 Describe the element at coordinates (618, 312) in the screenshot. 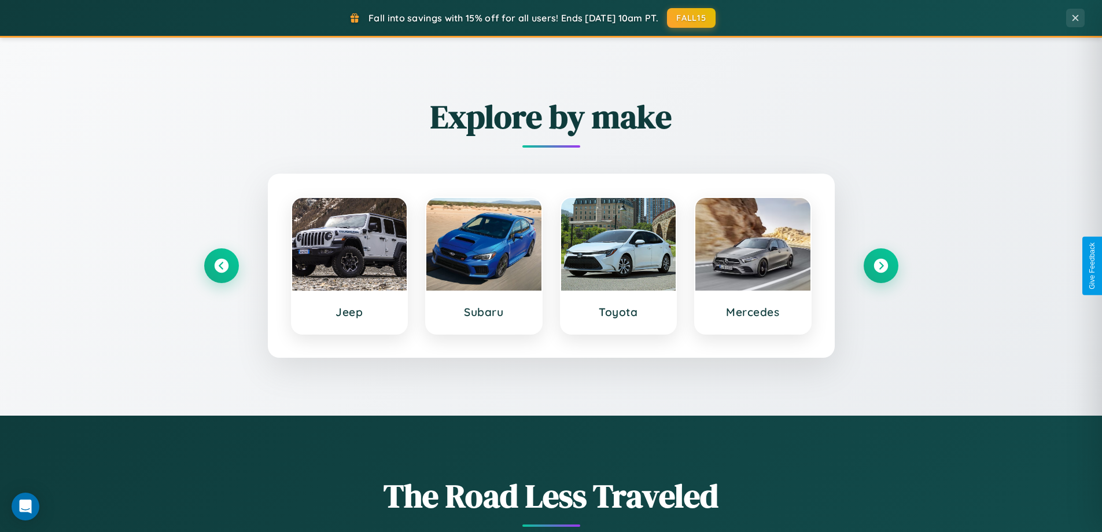

I see `h3: Toyota` at that location.